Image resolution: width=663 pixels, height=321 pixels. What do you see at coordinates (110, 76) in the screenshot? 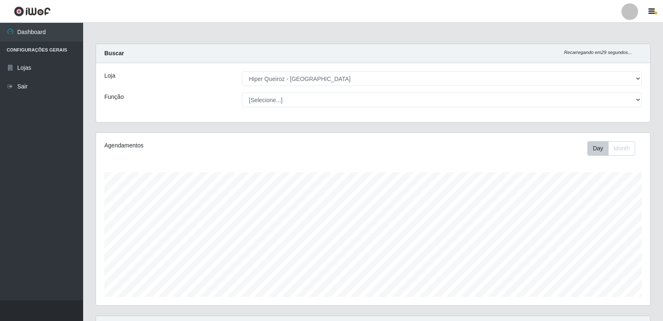
I see `label: Loja` at bounding box center [110, 76].